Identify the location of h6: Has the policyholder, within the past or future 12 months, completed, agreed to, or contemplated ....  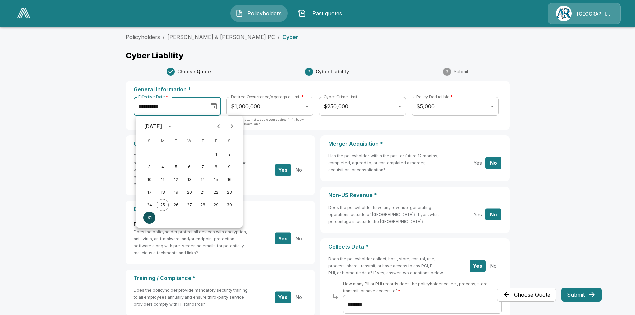
(386, 163).